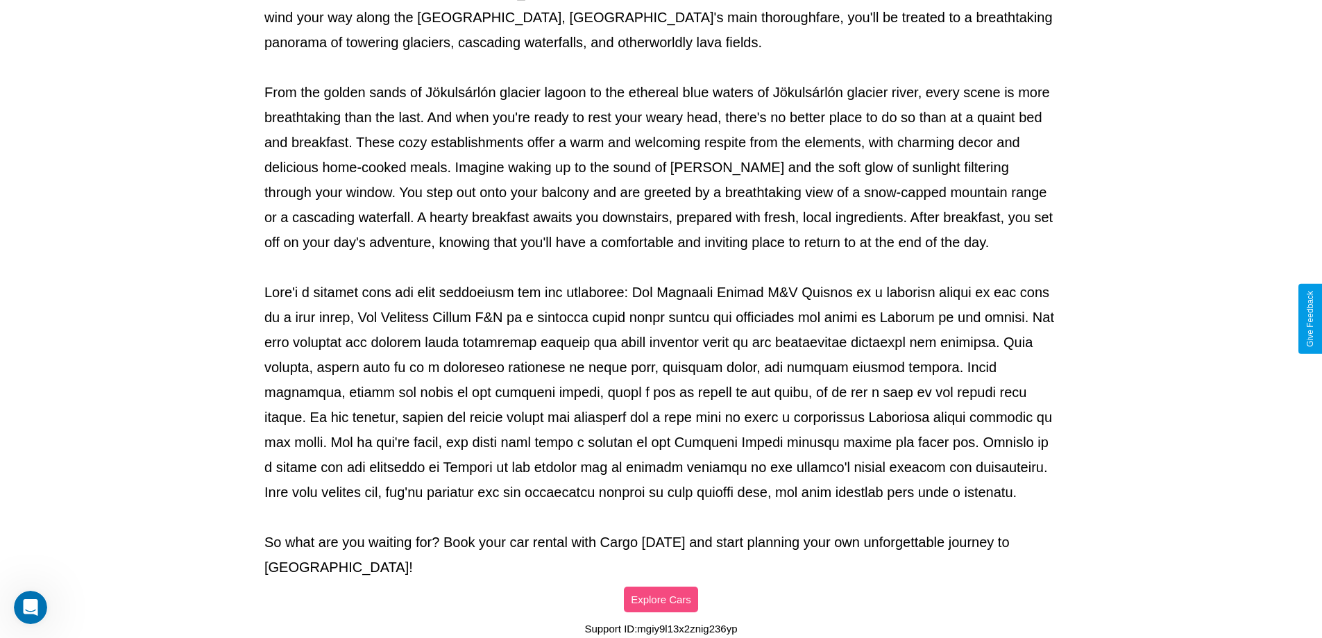 The height and width of the screenshot is (638, 1322). I want to click on div: Give Feedback, so click(1310, 319).